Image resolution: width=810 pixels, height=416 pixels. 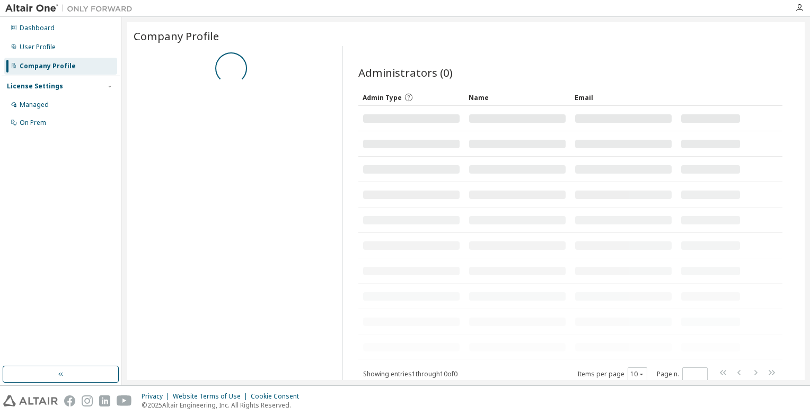 I want to click on div: Privacy, so click(x=157, y=397).